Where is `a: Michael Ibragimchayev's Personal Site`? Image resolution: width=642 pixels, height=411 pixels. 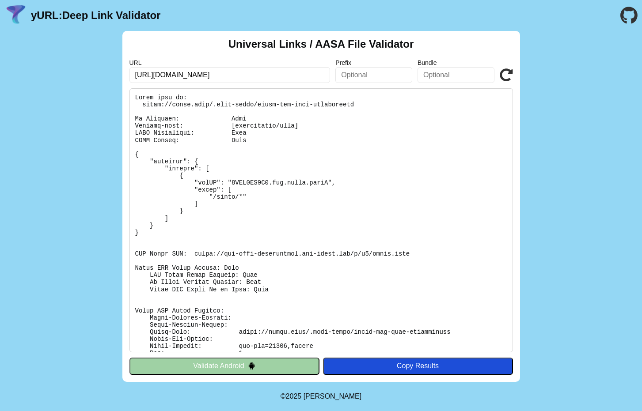 a: Michael Ibragimchayev's Personal Site is located at coordinates (333, 396).